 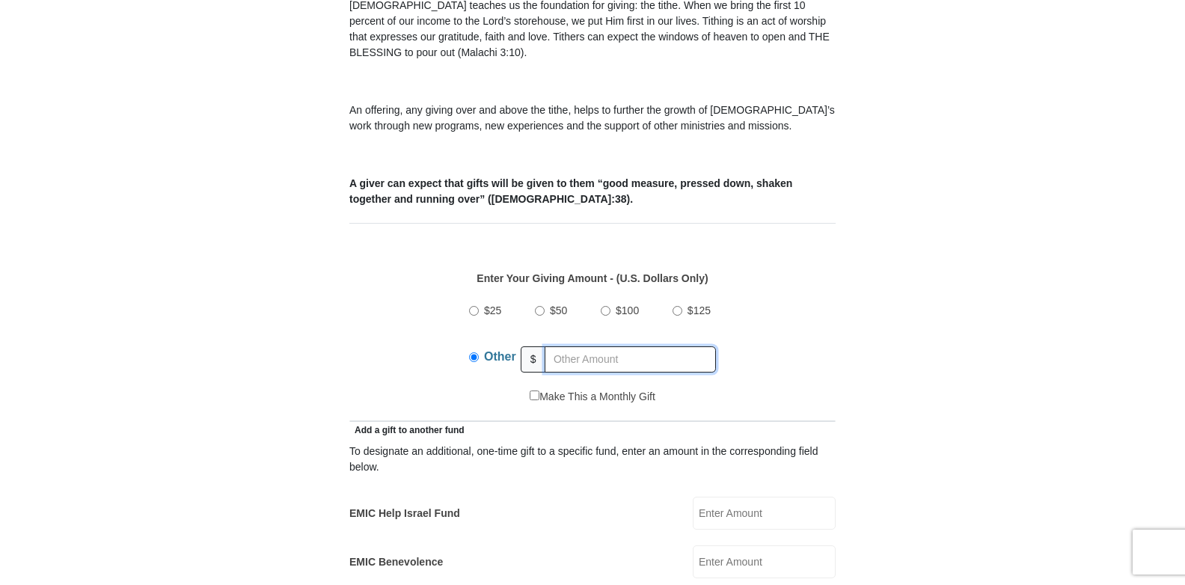 What do you see at coordinates (592, 396) in the screenshot?
I see `label: Make This a Monthly Gift` at bounding box center [592, 396].